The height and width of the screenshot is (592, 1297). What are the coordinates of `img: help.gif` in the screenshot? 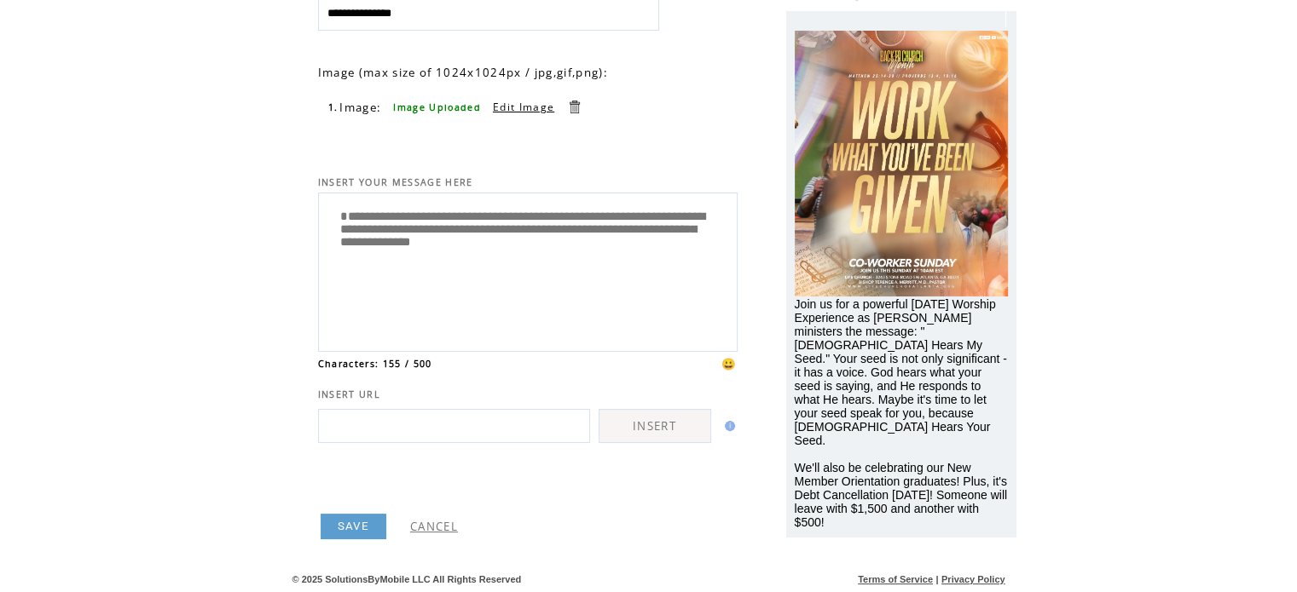 It's located at (727, 426).